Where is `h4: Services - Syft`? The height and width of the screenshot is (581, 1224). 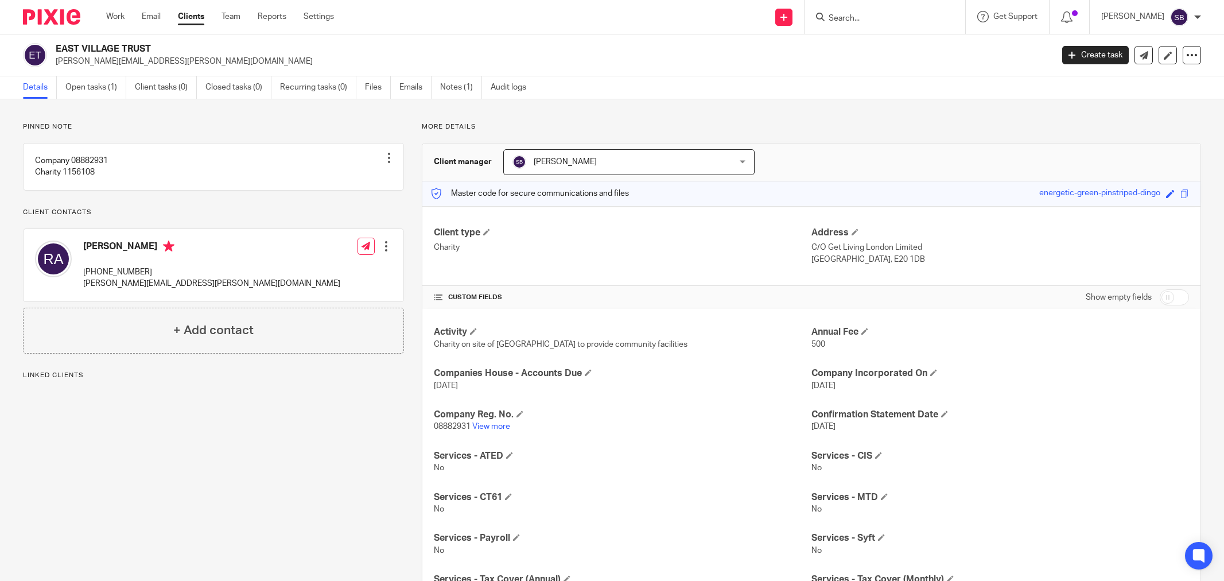
h4: Services - Syft is located at coordinates (1000, 538).